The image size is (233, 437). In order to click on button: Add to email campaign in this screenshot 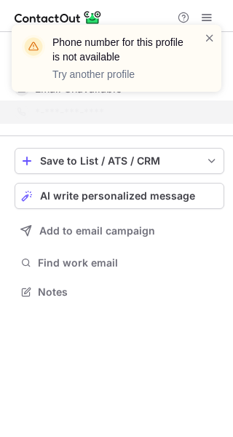, I will do `click(119, 231)`.